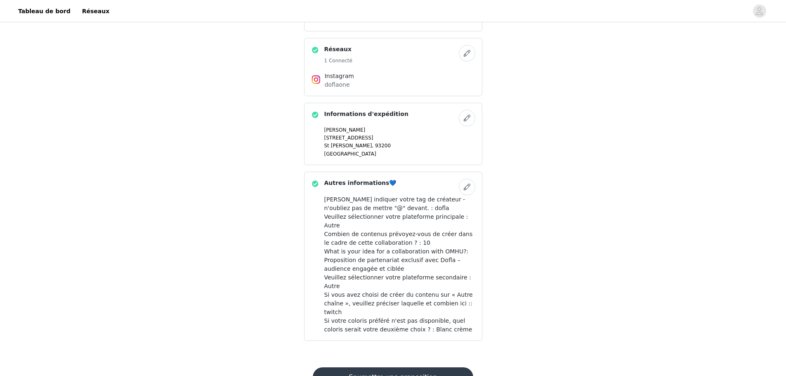 This screenshot has height=376, width=786. Describe the element at coordinates (398, 303) in the screenshot. I see `font: Si vous avez choisi de créer du contenu sur « Autre chaîne », veuillez préciser laquelle et combi...` at that location.